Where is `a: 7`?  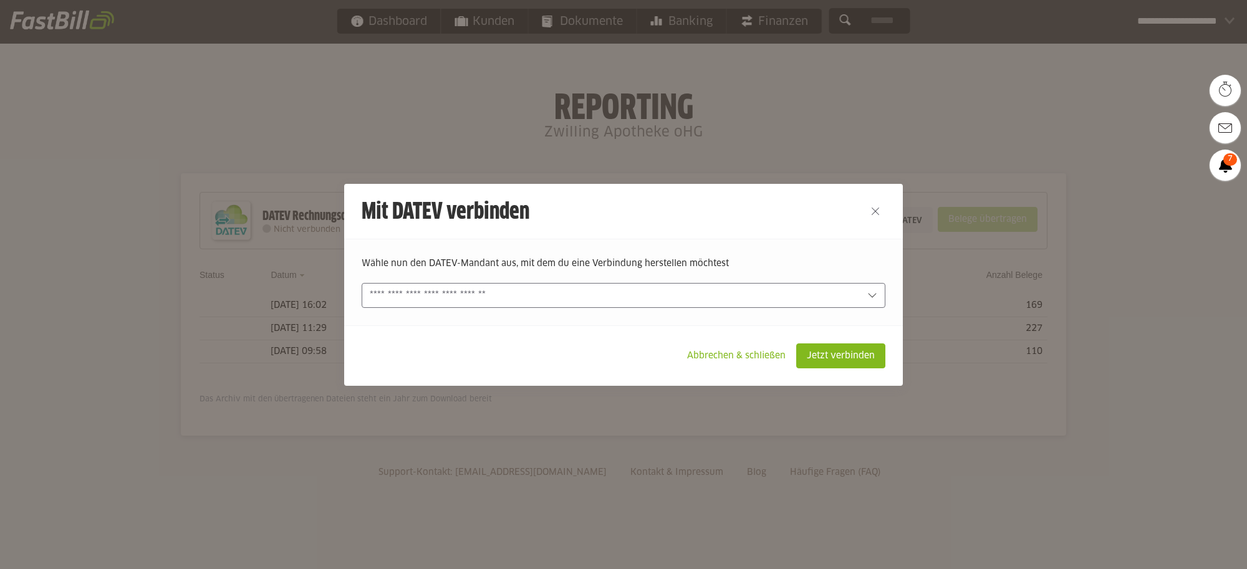 a: 7 is located at coordinates (1225, 165).